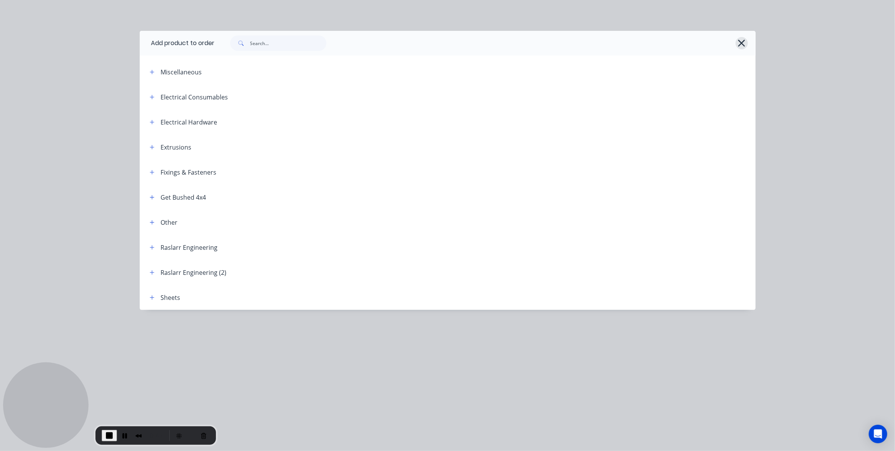 Image resolution: width=895 pixels, height=451 pixels. Describe the element at coordinates (181, 72) in the screenshot. I see `div: Miscellaneous` at that location.